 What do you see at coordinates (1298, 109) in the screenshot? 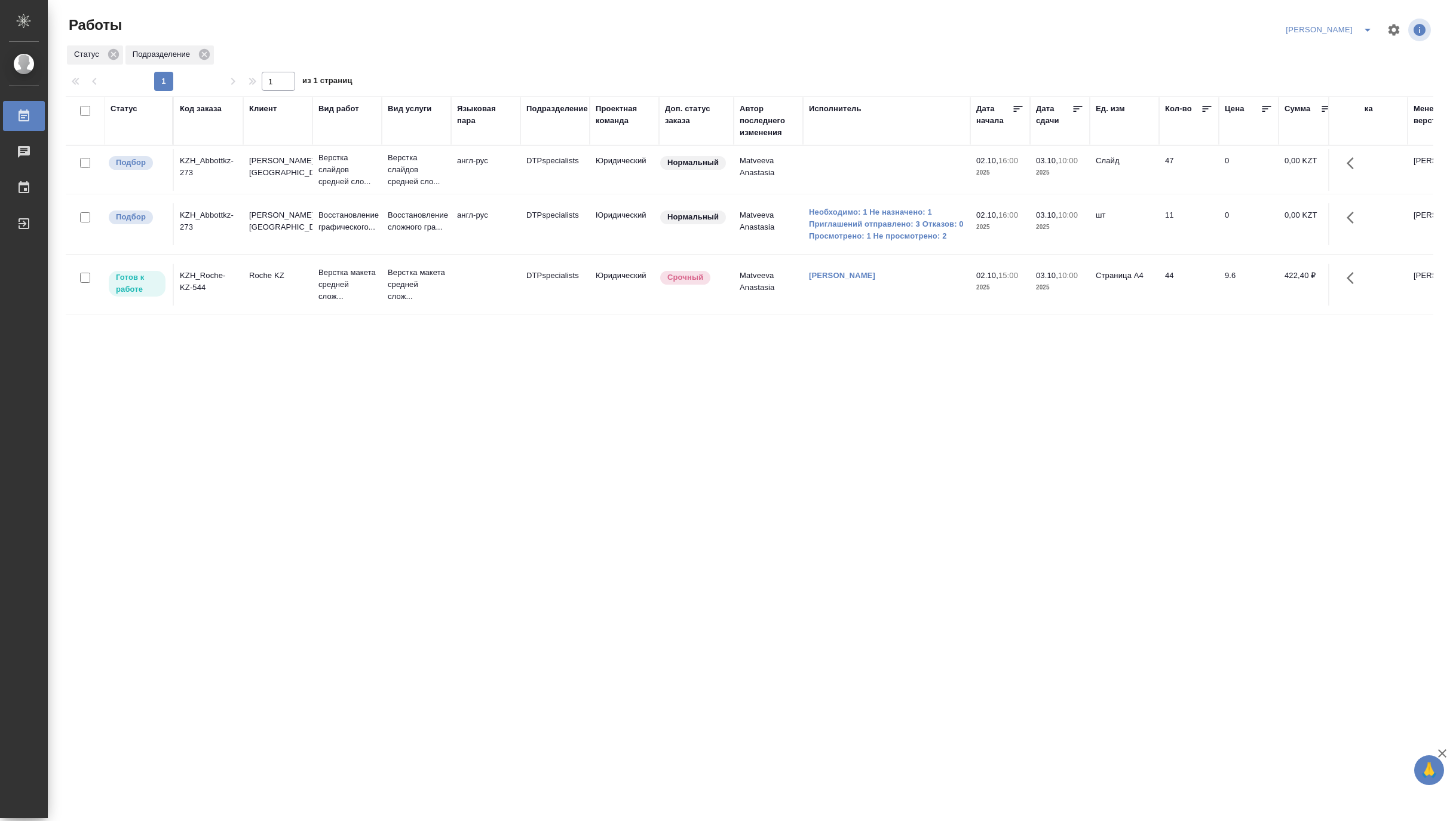
I see `div: Сумма` at bounding box center [1298, 109].